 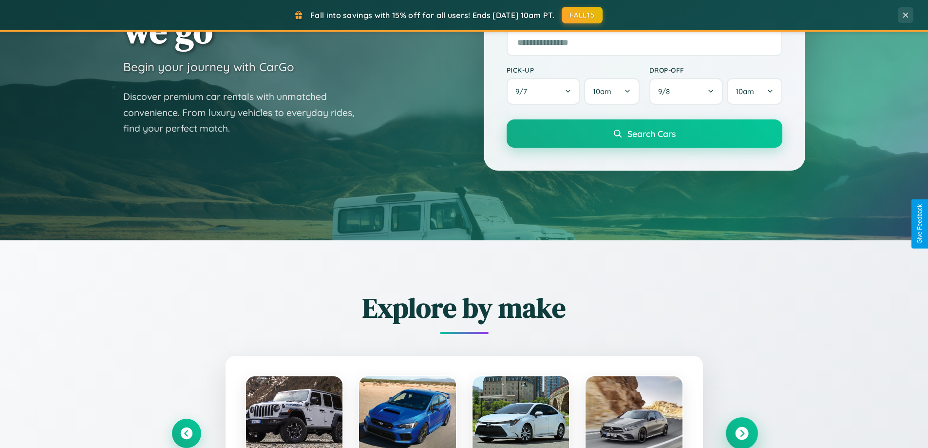 What do you see at coordinates (544, 91) in the screenshot?
I see `button: 9/7` at bounding box center [544, 91].